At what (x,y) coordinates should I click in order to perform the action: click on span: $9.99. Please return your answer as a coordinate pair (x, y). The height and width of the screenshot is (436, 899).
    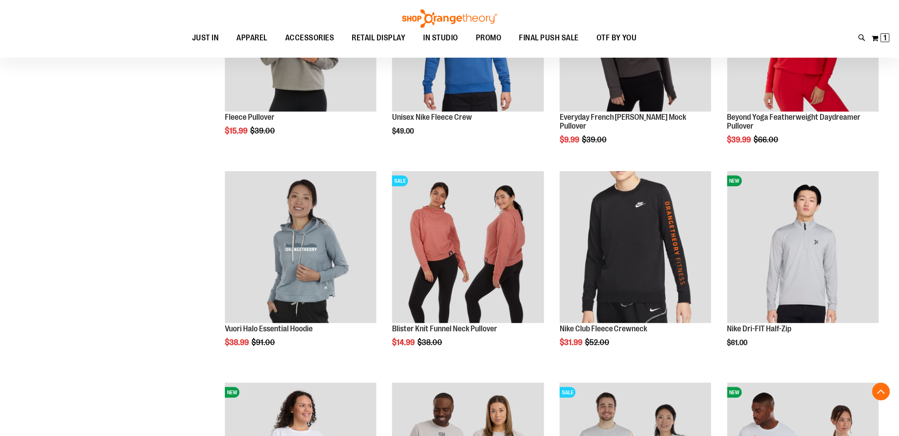
    Looking at the image, I should click on (570, 140).